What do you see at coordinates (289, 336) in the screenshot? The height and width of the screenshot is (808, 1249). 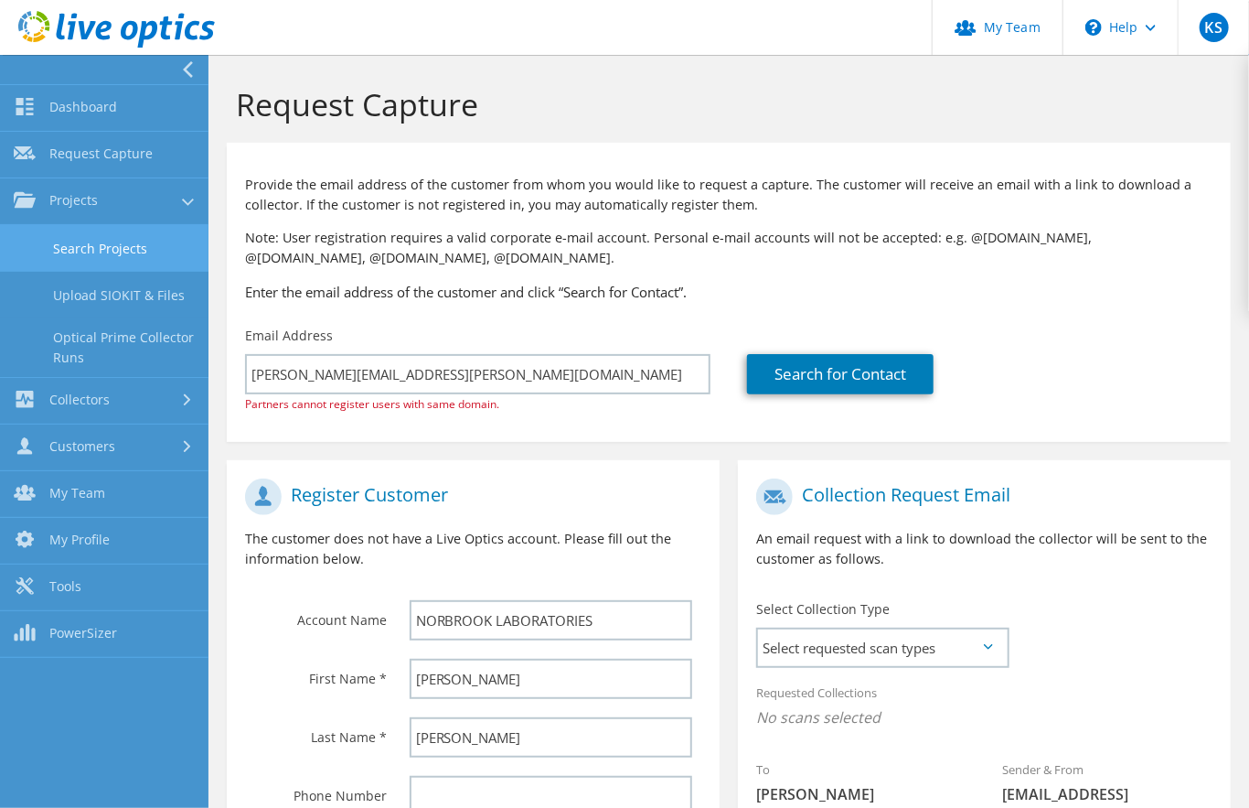 I see `label: Email Address` at bounding box center [289, 336].